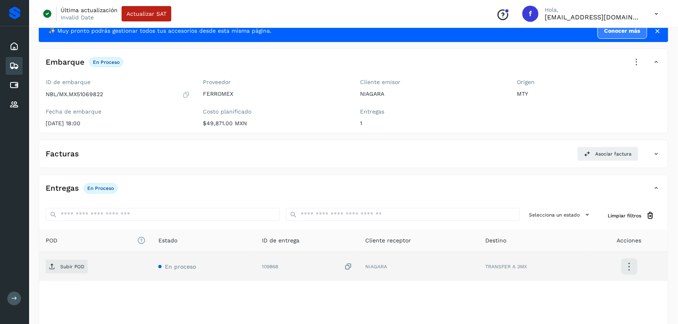 The height and width of the screenshot is (324, 678). What do you see at coordinates (62, 154) in the screenshot?
I see `h4: Facturas` at bounding box center [62, 154].